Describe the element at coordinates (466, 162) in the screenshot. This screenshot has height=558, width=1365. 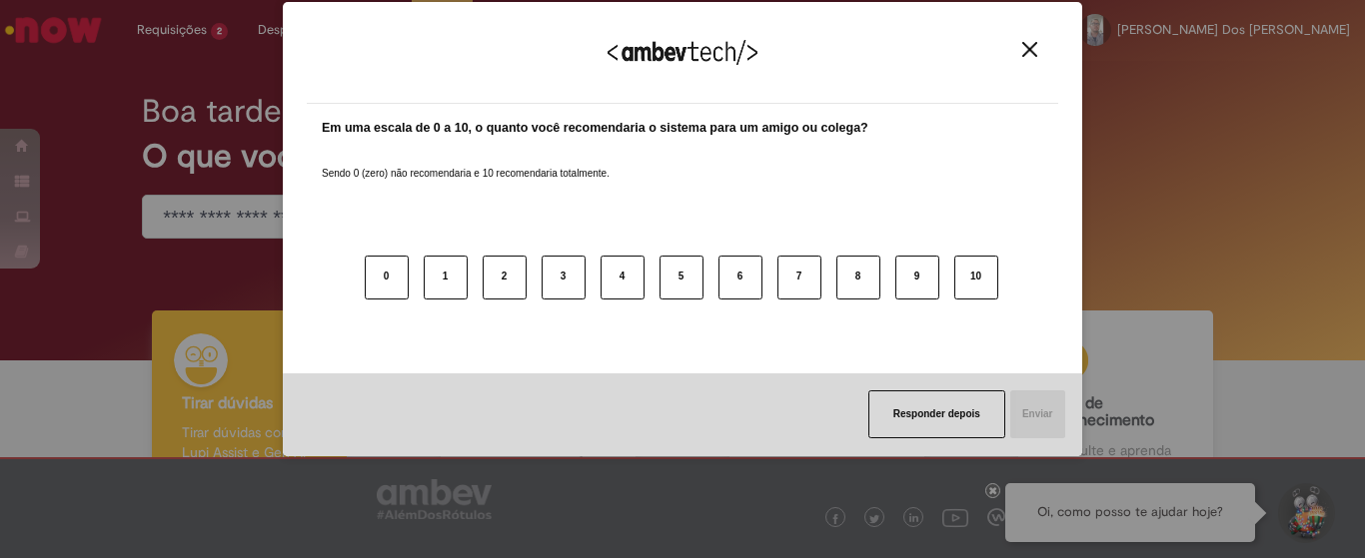
I see `label: Sendo 0 (zero) não recomendaria e 10 recomendaria totalmente.` at that location.